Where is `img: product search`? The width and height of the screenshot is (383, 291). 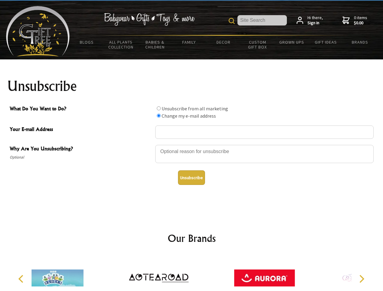
img: product search is located at coordinates (232, 21).